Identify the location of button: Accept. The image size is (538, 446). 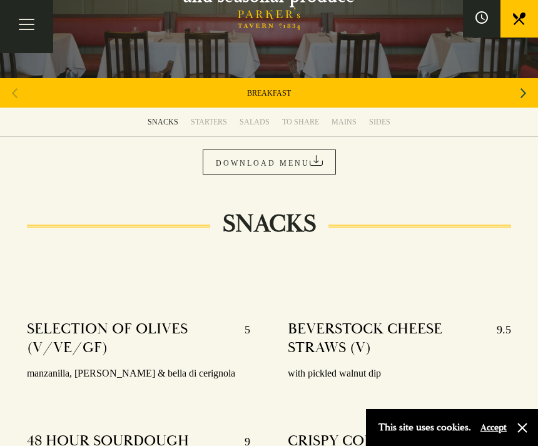
(494, 428).